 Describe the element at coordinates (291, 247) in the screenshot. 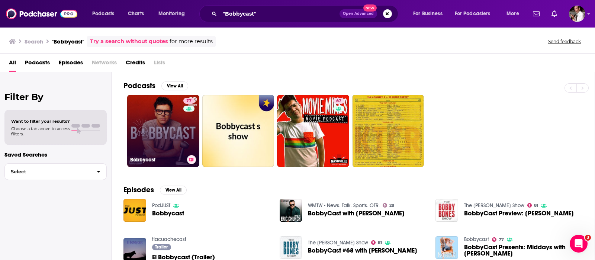

I see `img: BobbyCast #68 with Kip Moore` at that location.